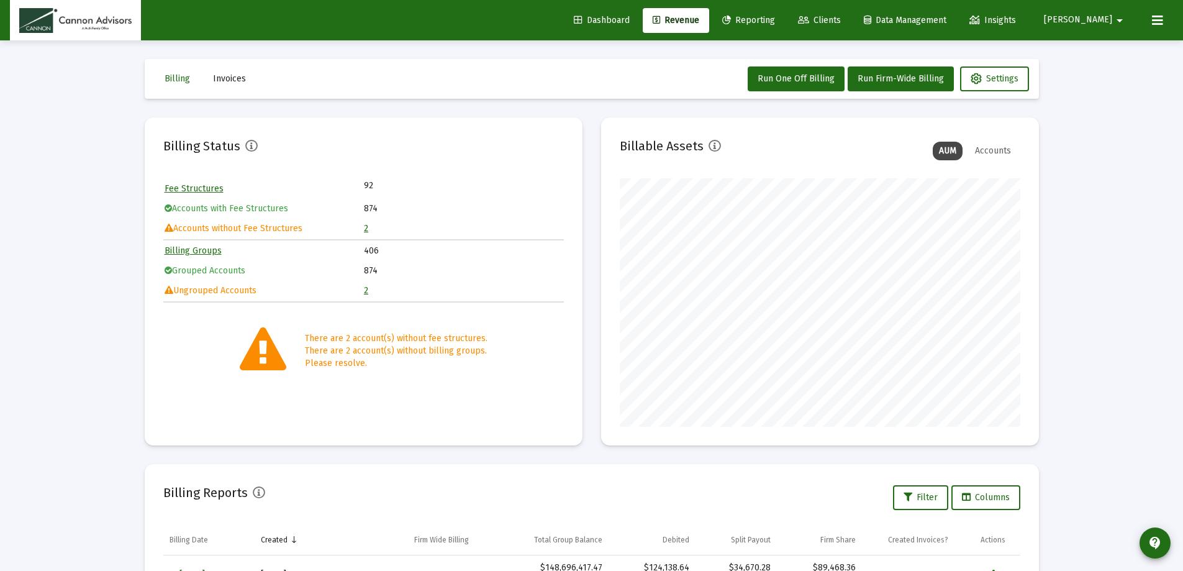 This screenshot has width=1183, height=571. What do you see at coordinates (901, 79) in the screenshot?
I see `button: Run Firm-Wide Billing` at bounding box center [901, 79].